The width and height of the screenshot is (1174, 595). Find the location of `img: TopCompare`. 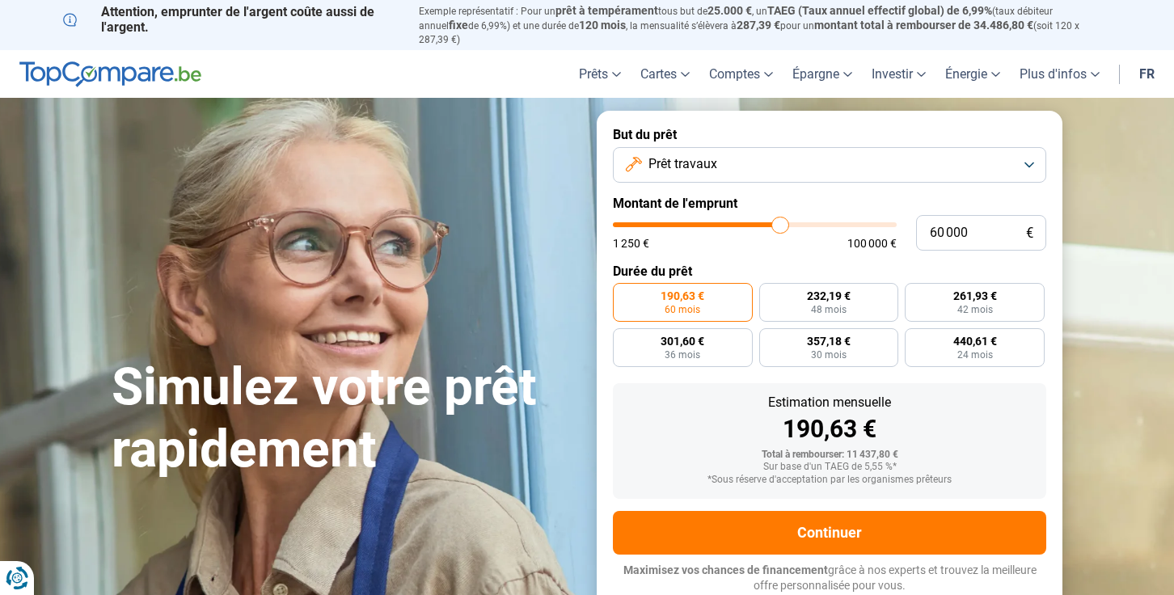

img: TopCompare is located at coordinates (110, 74).